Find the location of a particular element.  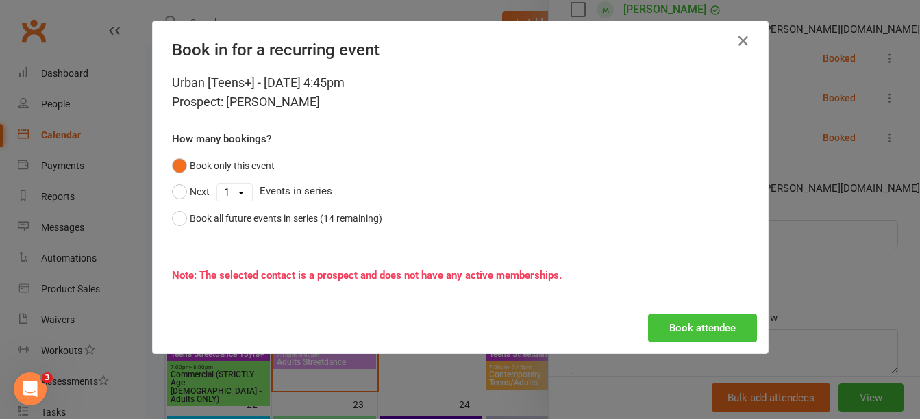

h4: Book in for a recurring event is located at coordinates (461, 50).